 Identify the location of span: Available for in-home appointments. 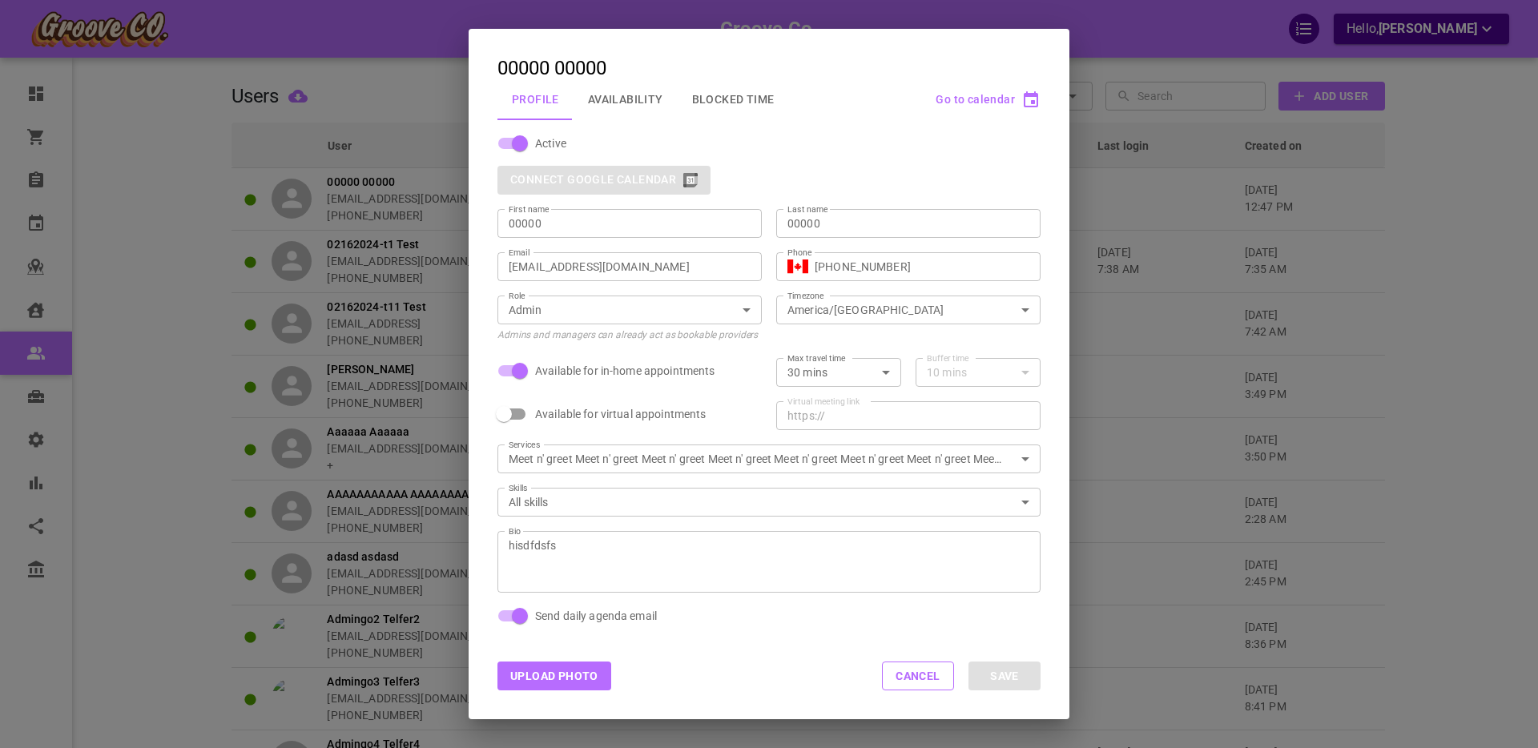
(625, 371).